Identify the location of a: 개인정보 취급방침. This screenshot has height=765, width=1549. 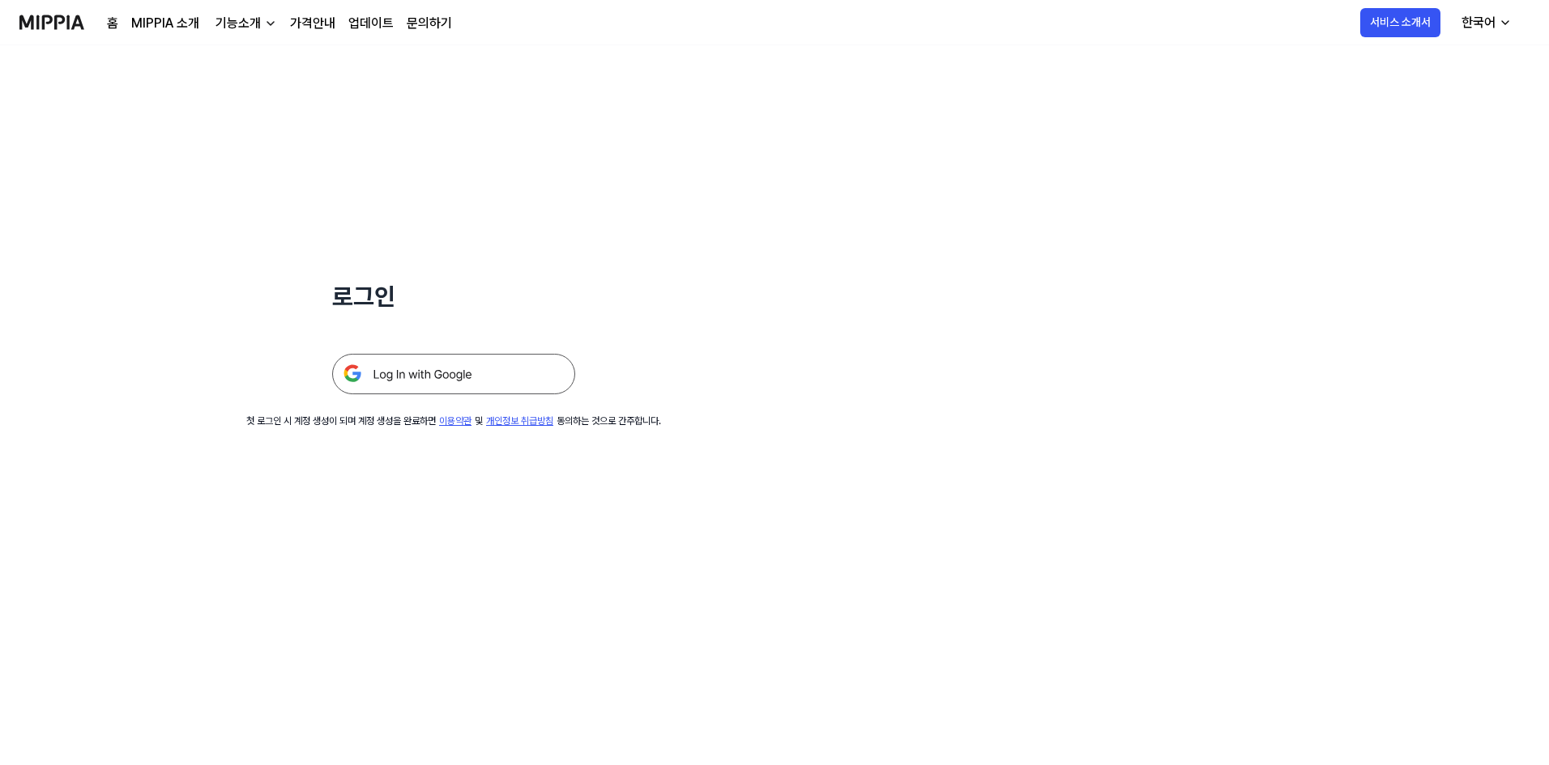
(519, 421).